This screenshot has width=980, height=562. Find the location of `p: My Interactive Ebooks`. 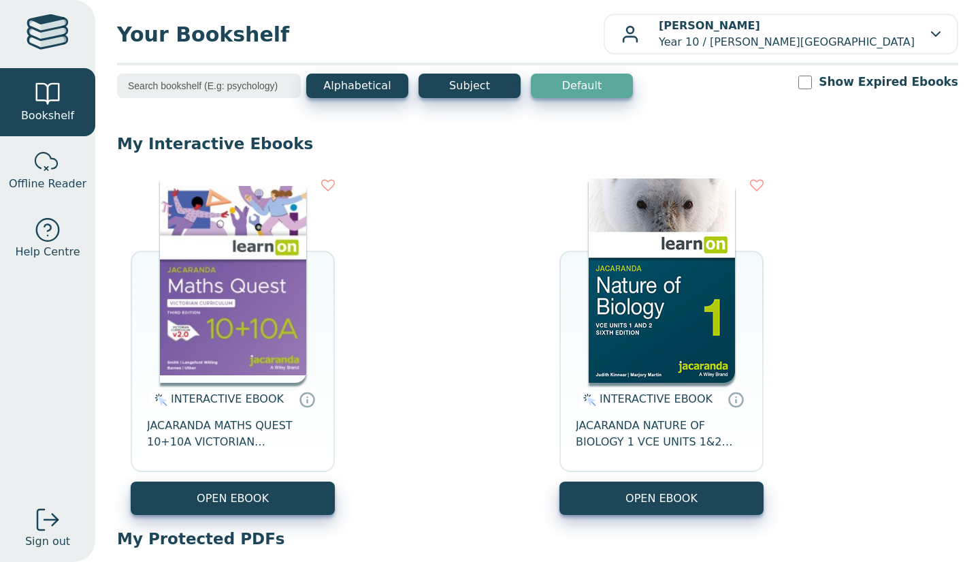

p: My Interactive Ebooks is located at coordinates (538, 144).